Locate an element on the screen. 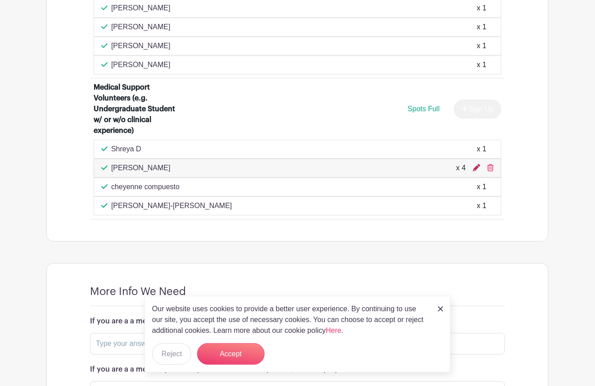 The width and height of the screenshot is (595, 386). p: cheyenne compuesto is located at coordinates (145, 187).